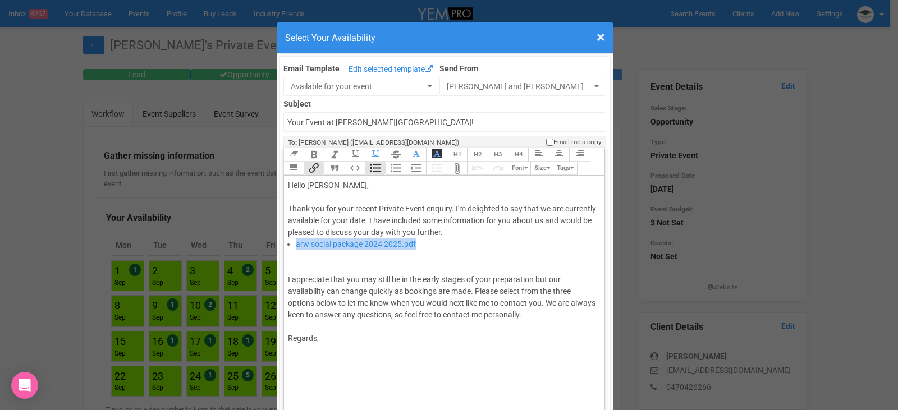  Describe the element at coordinates (294, 155) in the screenshot. I see `button: Clear Formatting at cursor` at that location.